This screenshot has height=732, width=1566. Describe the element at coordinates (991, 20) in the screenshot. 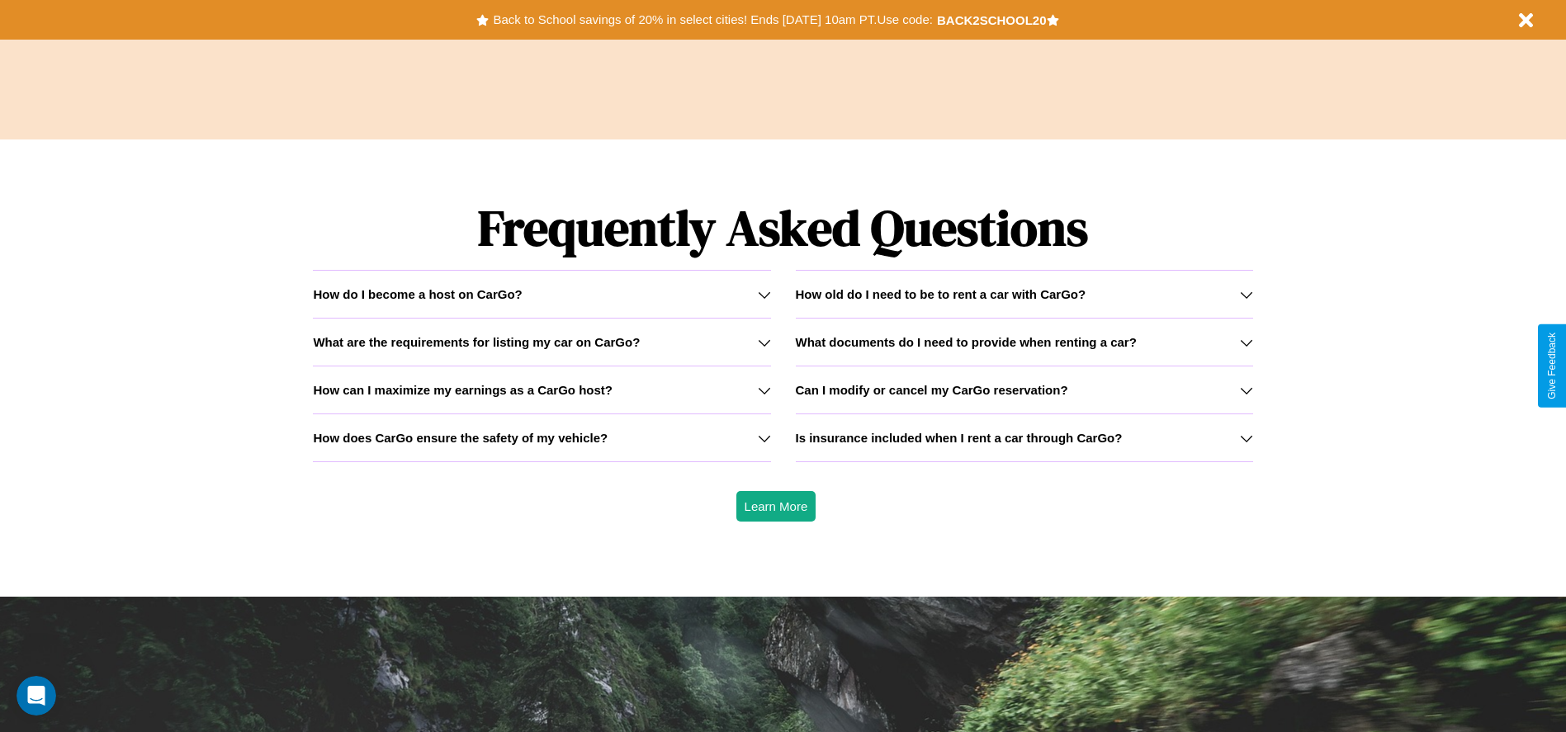

I see `b: BACK2SCHOOL20` at that location.